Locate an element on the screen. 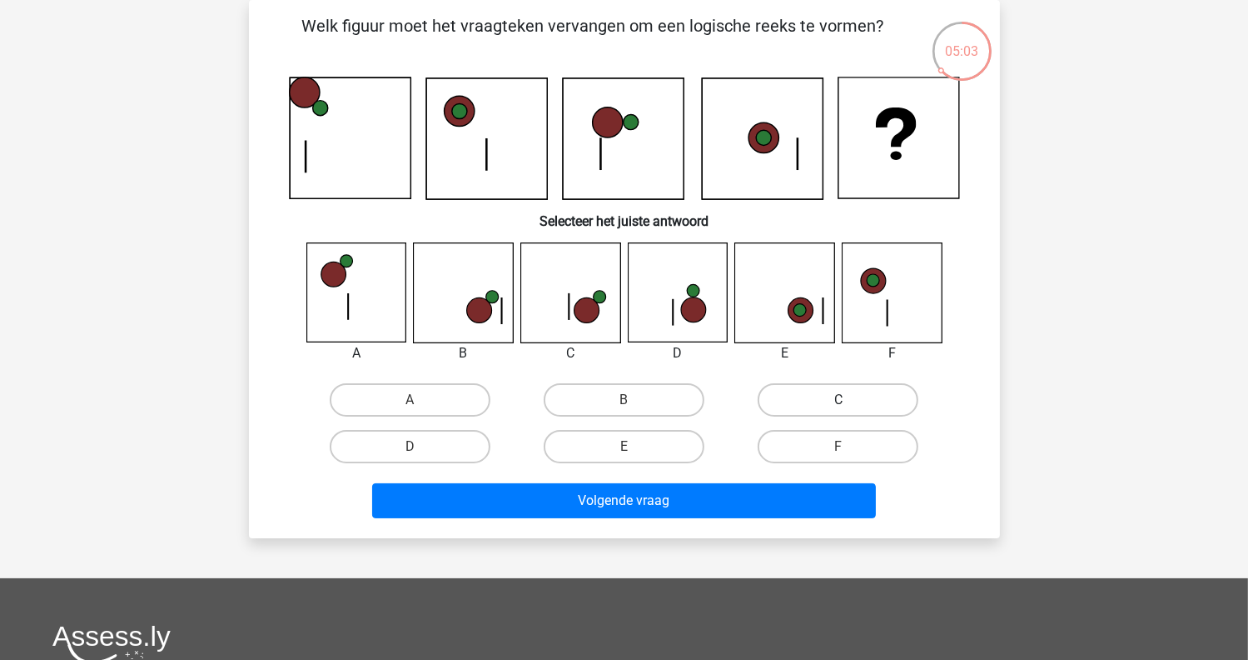  label: E is located at coordinates (624, 446).